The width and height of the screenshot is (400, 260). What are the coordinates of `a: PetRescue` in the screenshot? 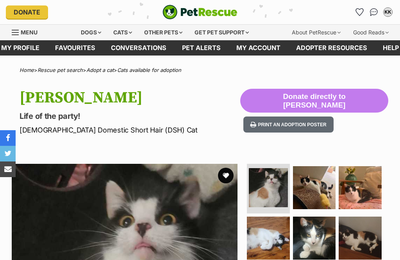 It's located at (200, 12).